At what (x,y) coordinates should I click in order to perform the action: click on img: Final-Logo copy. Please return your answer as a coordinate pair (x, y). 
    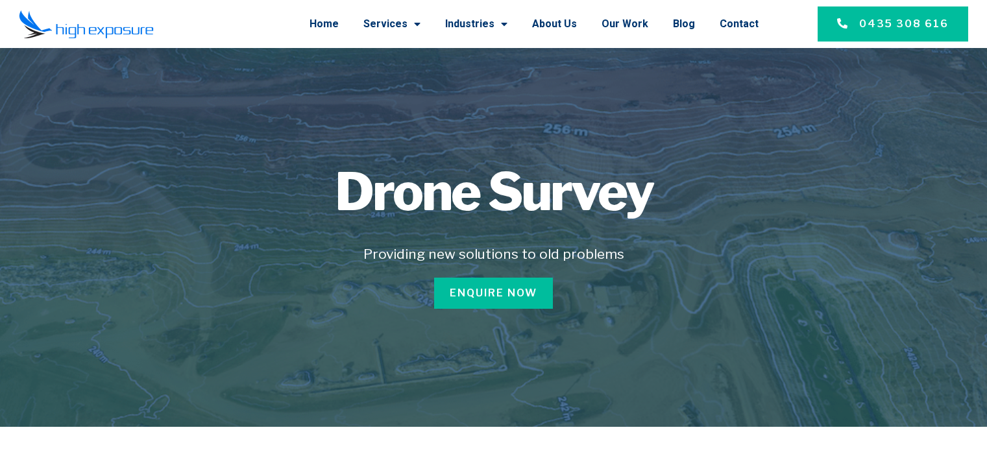
    Looking at the image, I should click on (86, 24).